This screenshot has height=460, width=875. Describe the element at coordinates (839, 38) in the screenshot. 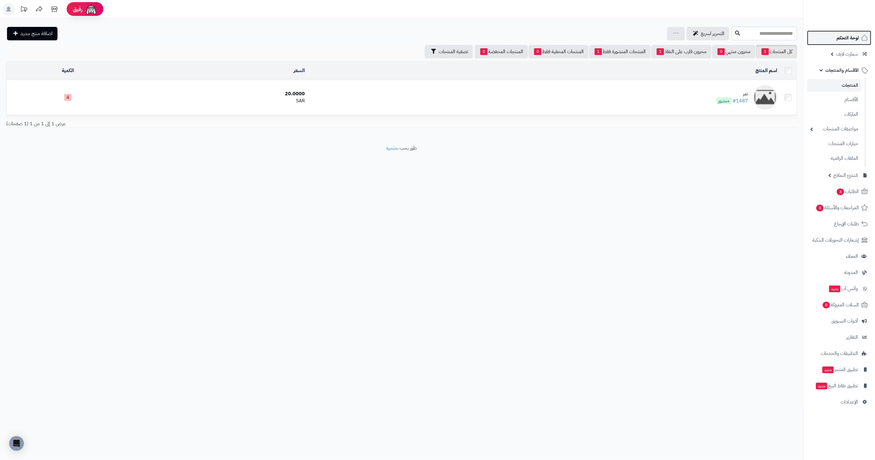

I see `a: لوحة التحكم` at that location.